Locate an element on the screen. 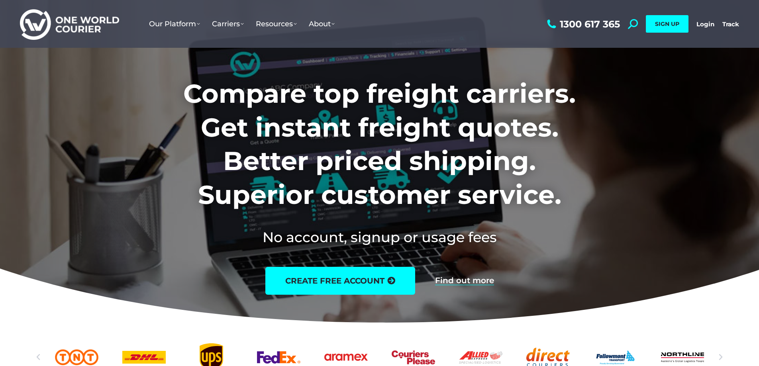 The width and height of the screenshot is (759, 366). h2: No account, signup or usage fees is located at coordinates (379, 237).